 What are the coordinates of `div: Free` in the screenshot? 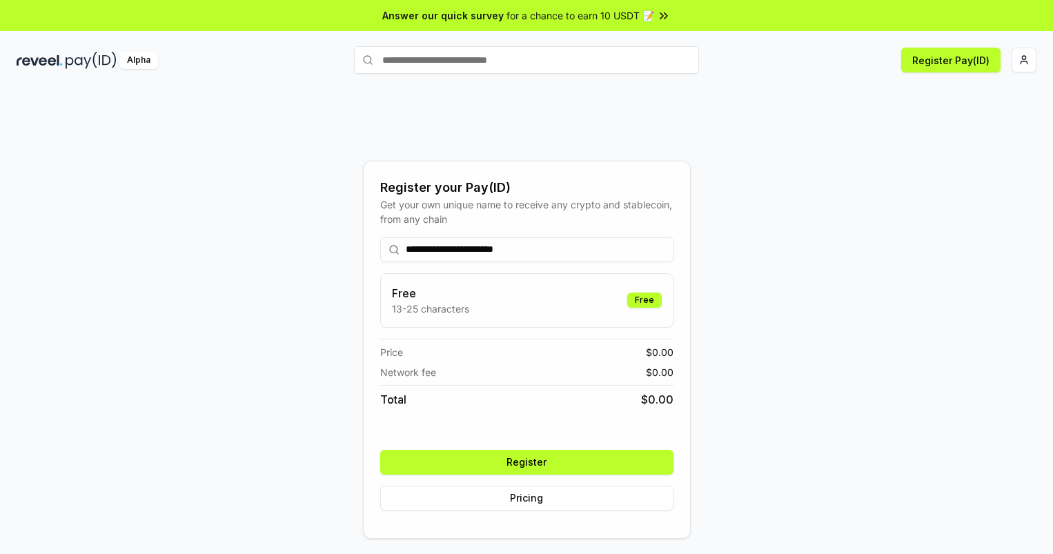 It's located at (644, 300).